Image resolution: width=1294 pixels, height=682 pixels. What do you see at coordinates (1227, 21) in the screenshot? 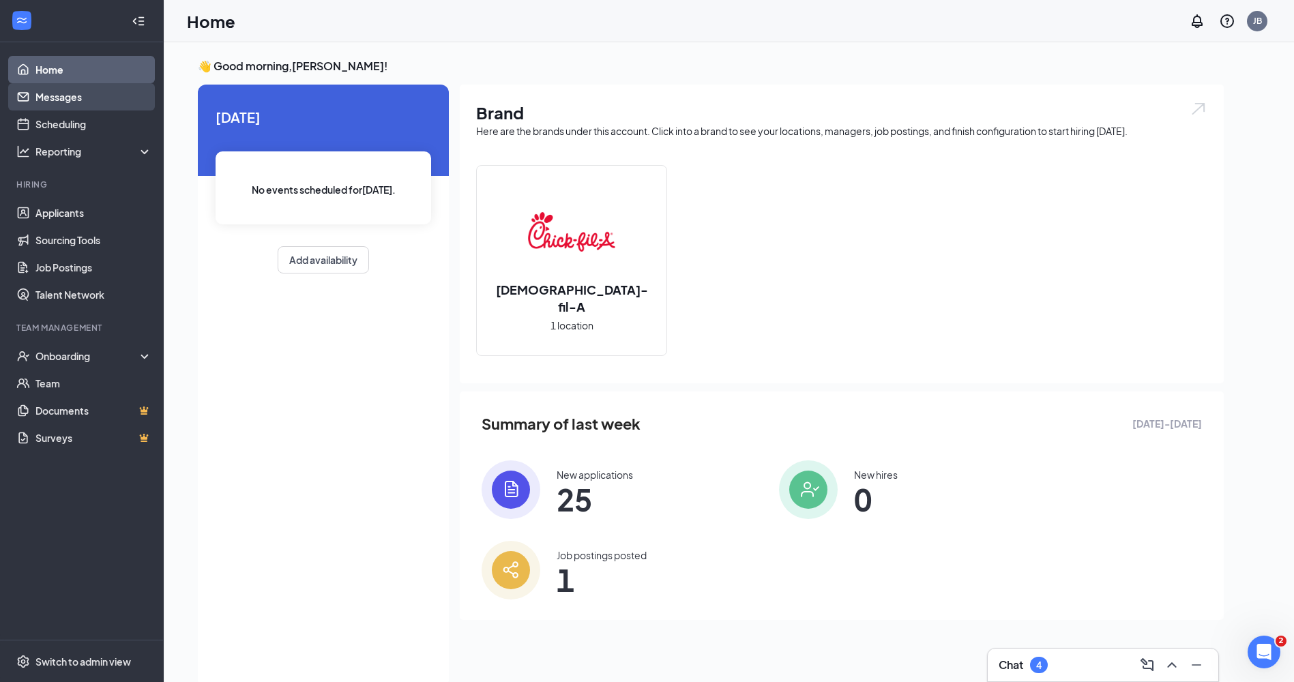
I see `svg: QuestionInfo` at bounding box center [1227, 21].